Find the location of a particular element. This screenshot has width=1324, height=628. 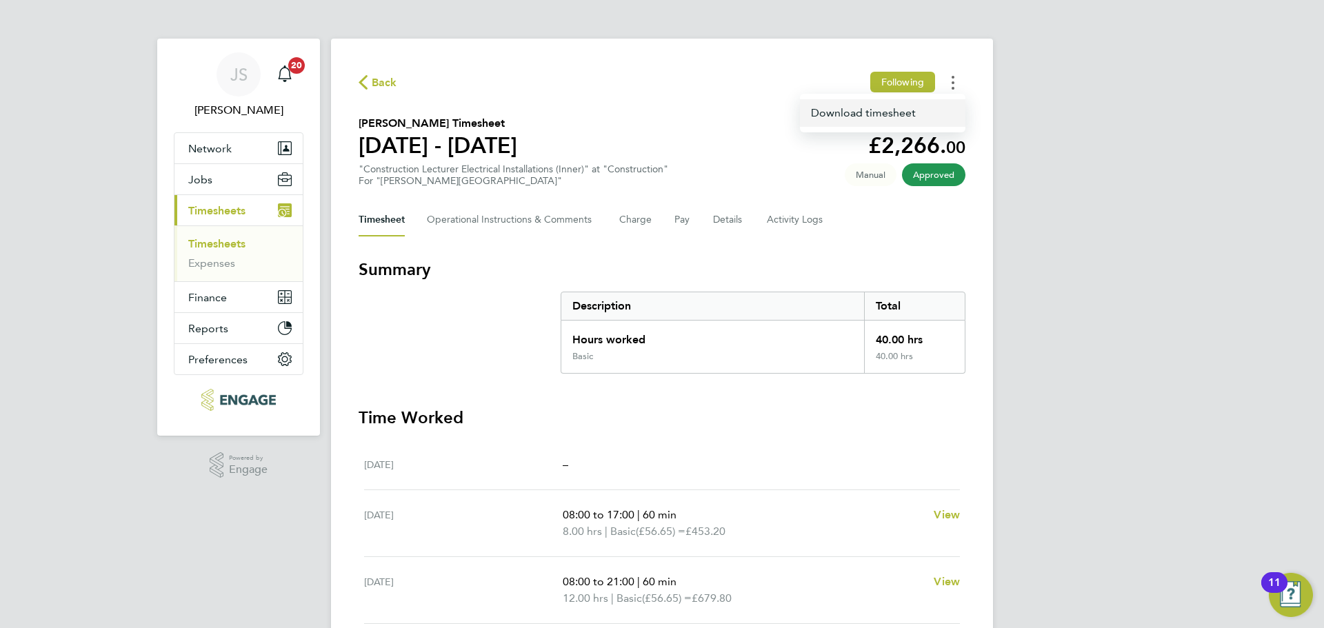

div: 11 is located at coordinates (1274, 592).